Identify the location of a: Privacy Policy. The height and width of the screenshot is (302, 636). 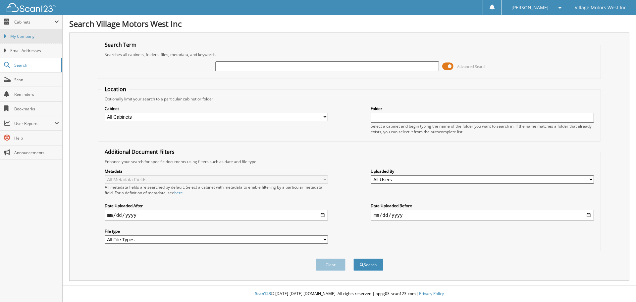
(431, 293).